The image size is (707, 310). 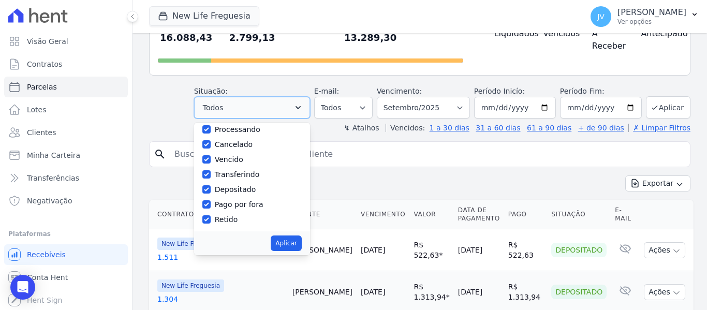 I want to click on span: Transferências, so click(x=53, y=178).